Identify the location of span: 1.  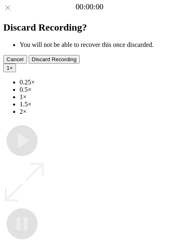
(8, 68).